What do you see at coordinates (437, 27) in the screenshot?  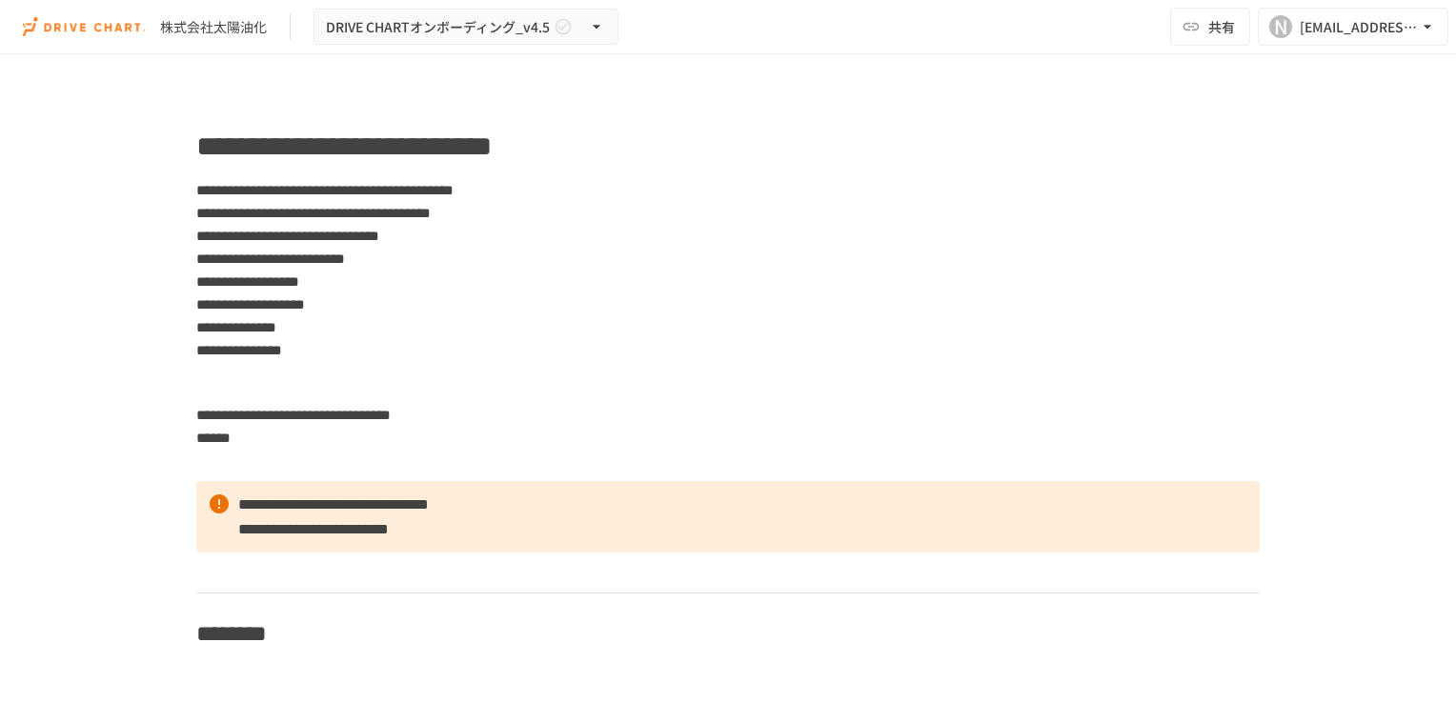 I see `span: DRIVE CHARTオンボーディング_v4.5` at bounding box center [437, 27].